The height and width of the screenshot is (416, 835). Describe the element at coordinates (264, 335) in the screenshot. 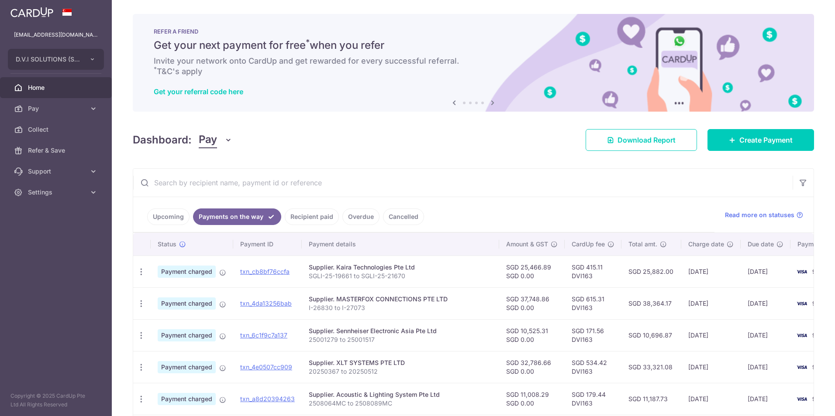

I see `a: txn_6c1f9c7a137` at that location.